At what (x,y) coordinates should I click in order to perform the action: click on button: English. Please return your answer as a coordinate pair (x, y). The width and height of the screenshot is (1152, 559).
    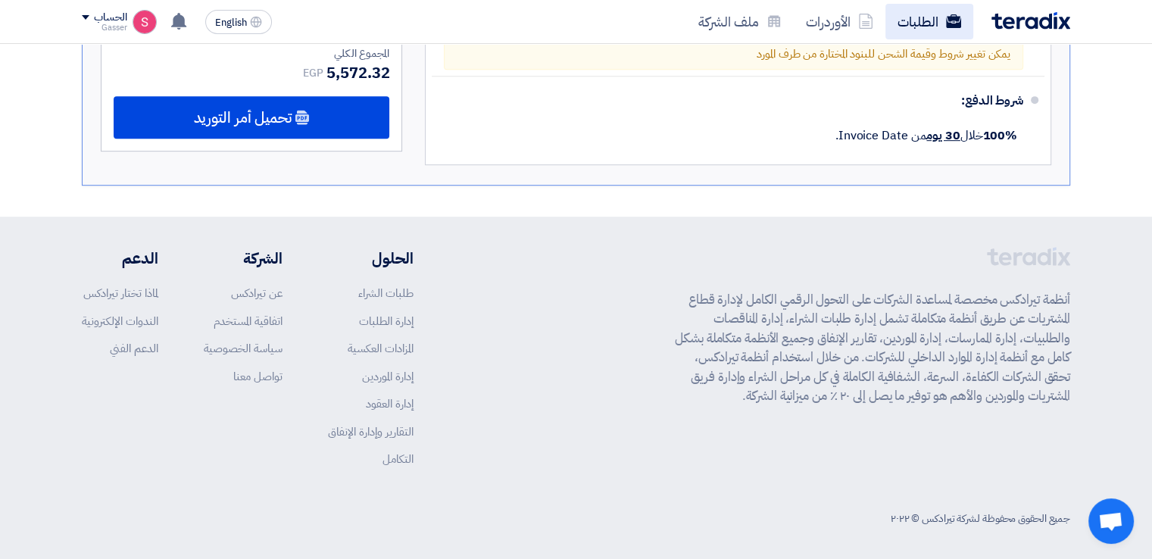
    Looking at the image, I should click on (239, 22).